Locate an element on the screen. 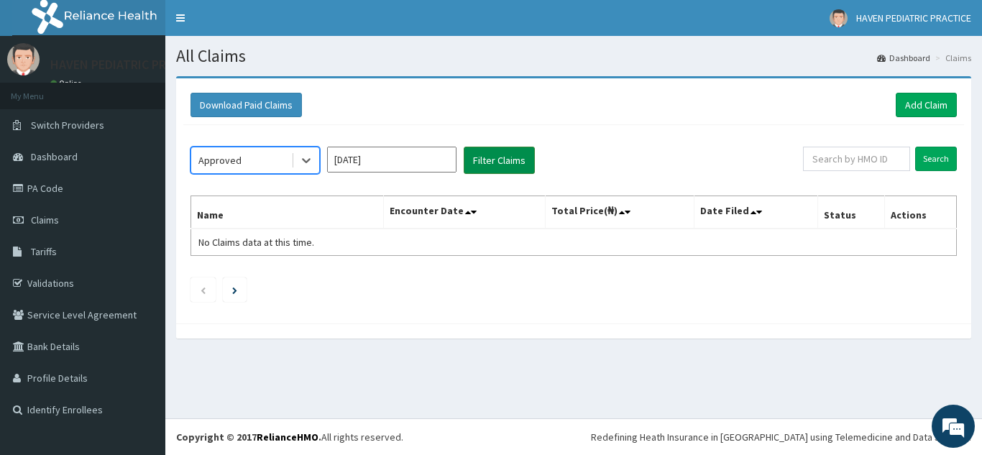  th: Name is located at coordinates (287, 213).